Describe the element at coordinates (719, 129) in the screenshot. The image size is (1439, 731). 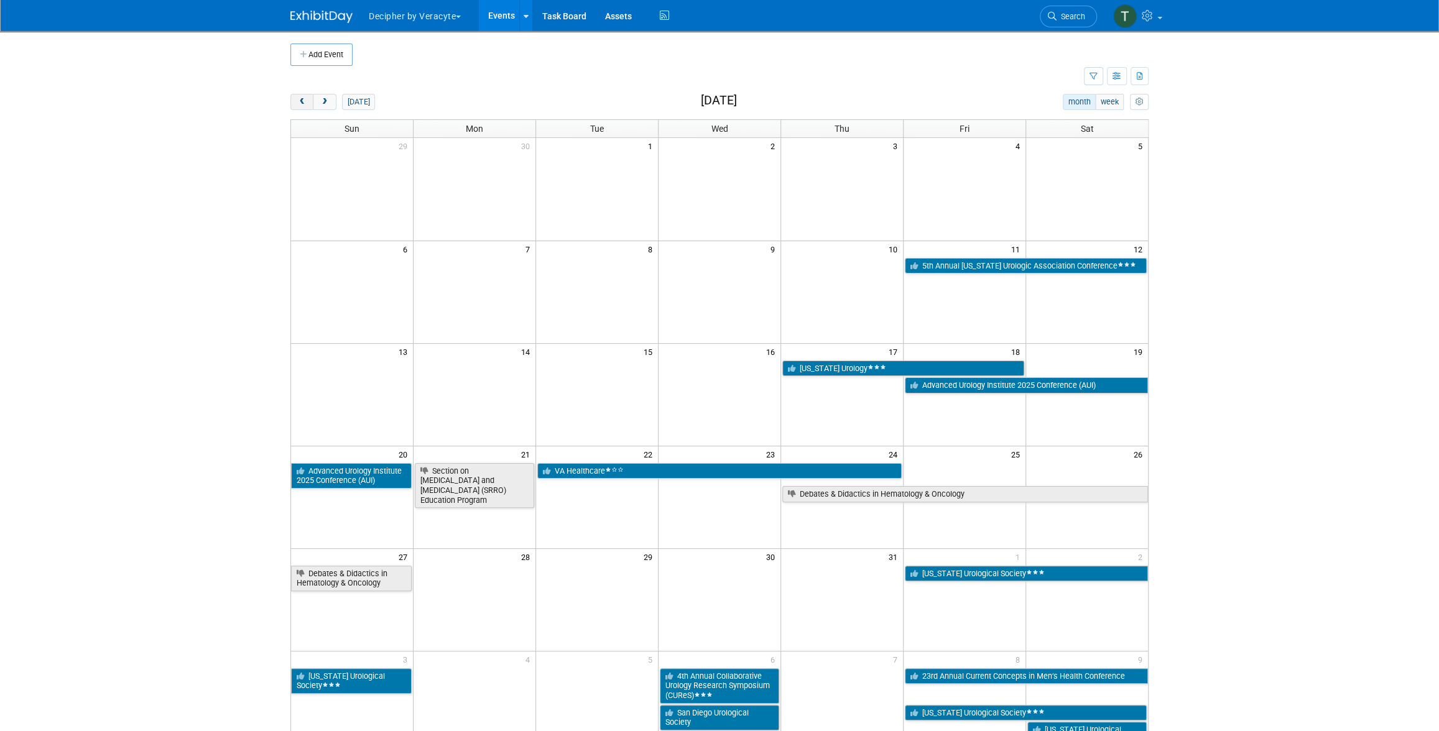
I see `span: Wed` at that location.